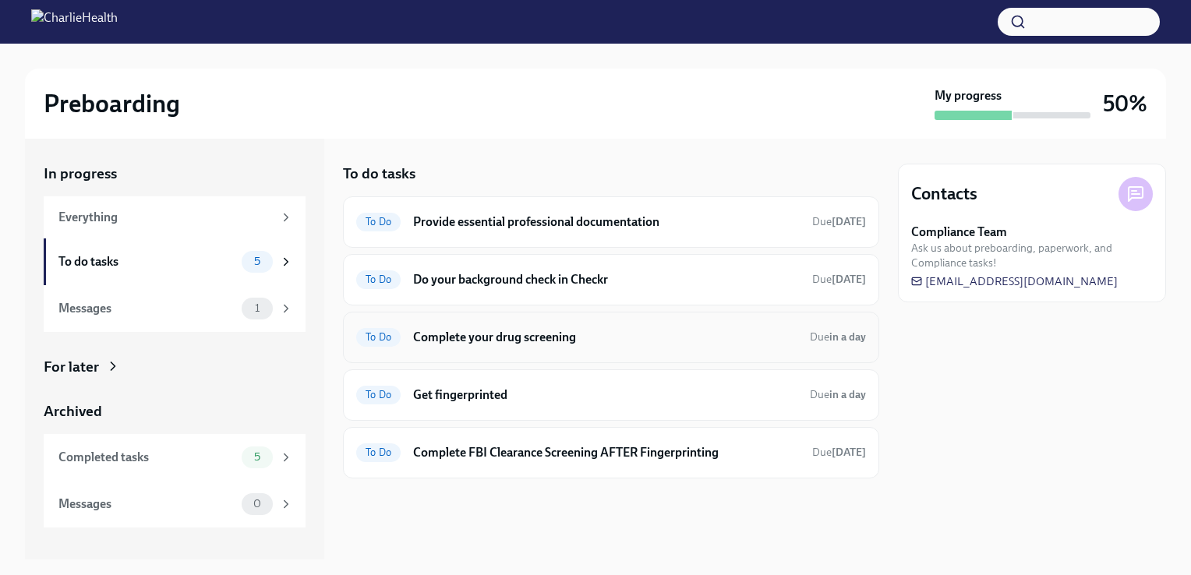 The width and height of the screenshot is (1191, 575). What do you see at coordinates (959, 232) in the screenshot?
I see `strong: Compliance Team` at bounding box center [959, 232].